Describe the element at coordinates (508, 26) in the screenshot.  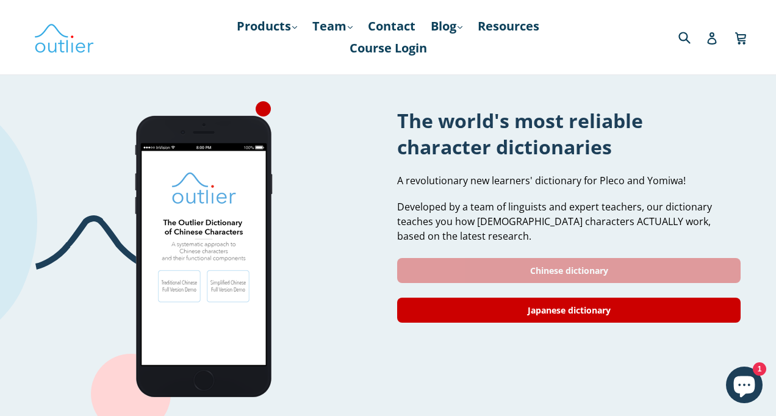
I see `a: Resources` at that location.